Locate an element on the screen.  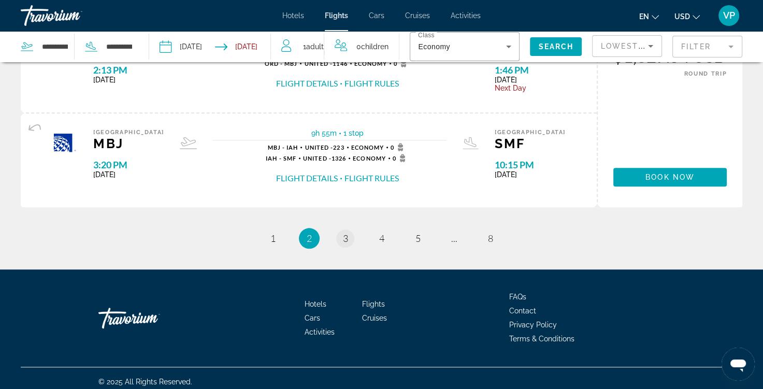
span: Search is located at coordinates (556, 47).